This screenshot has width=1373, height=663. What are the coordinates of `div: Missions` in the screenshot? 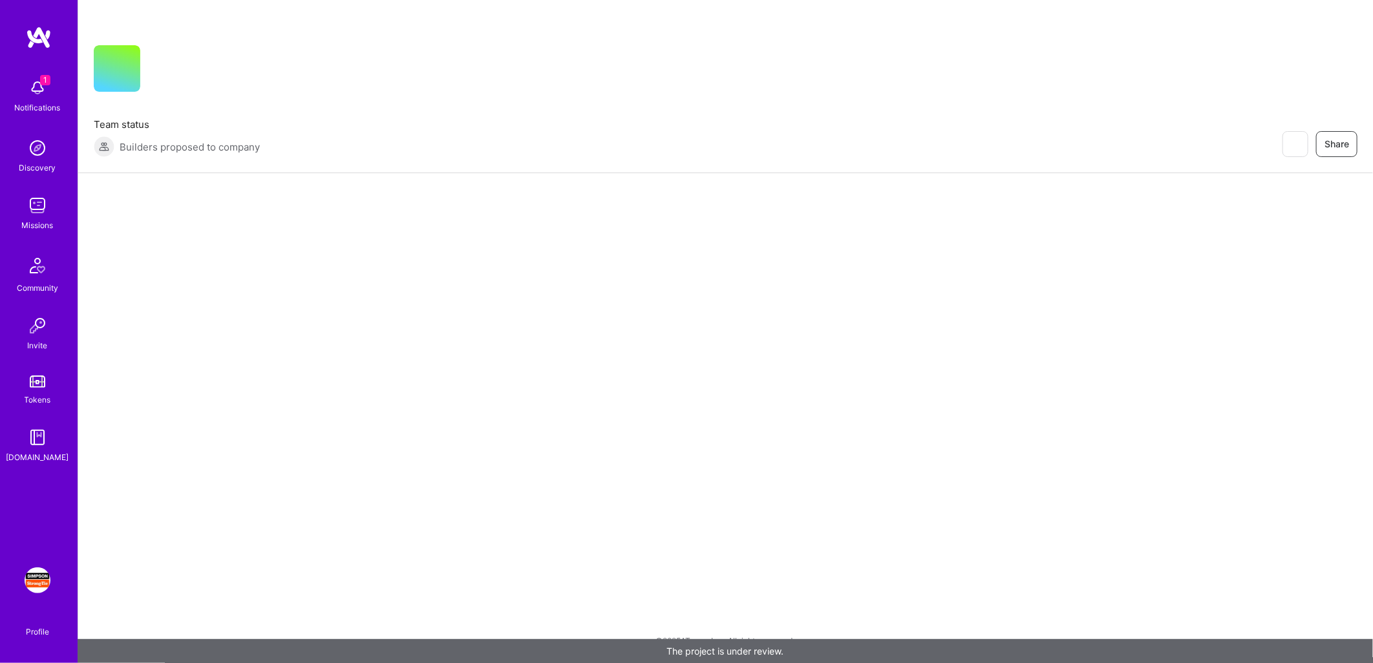 It's located at (37, 225).